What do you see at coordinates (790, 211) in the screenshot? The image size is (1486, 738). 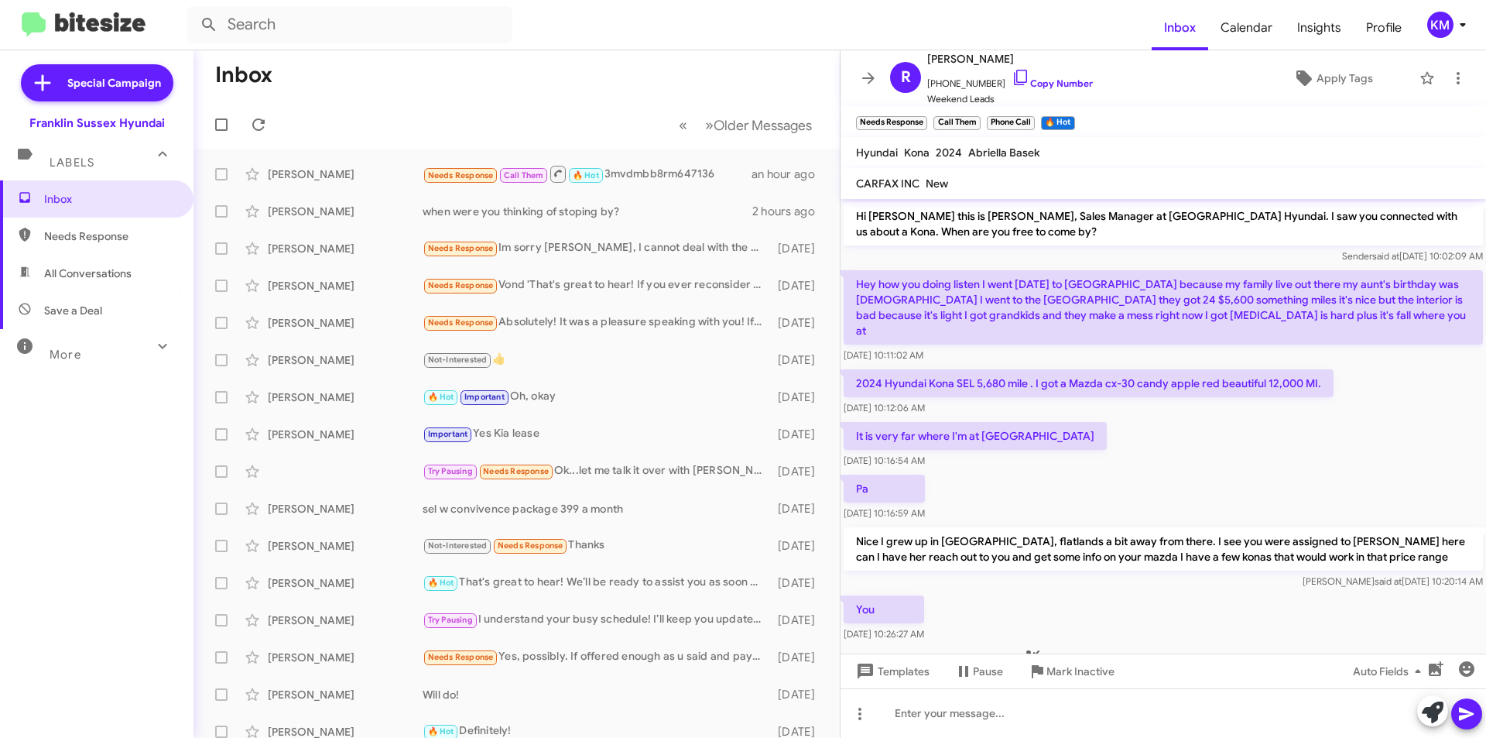 I see `div: 2 hours ago` at bounding box center [790, 211].